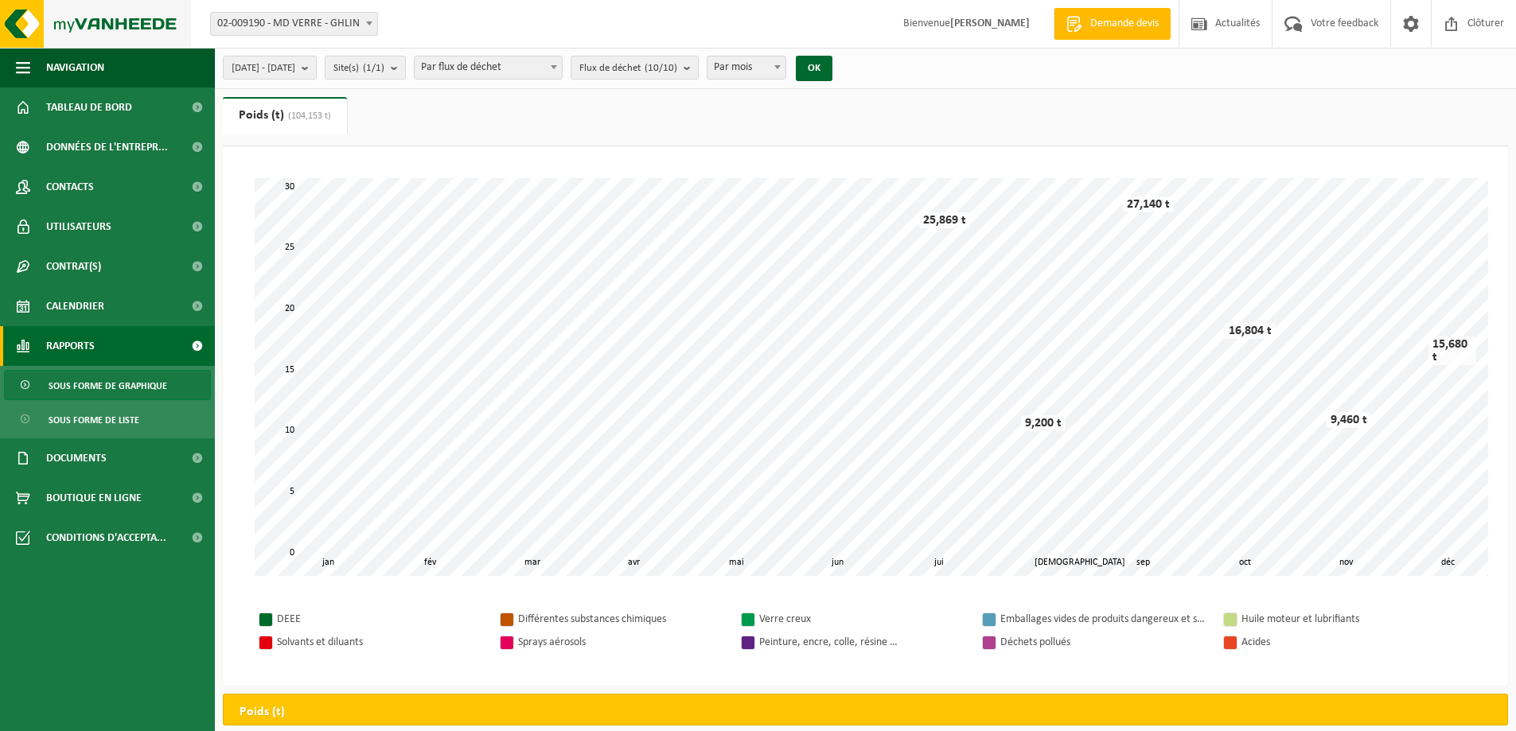 This screenshot has width=1516, height=731. I want to click on span: Navigation, so click(75, 68).